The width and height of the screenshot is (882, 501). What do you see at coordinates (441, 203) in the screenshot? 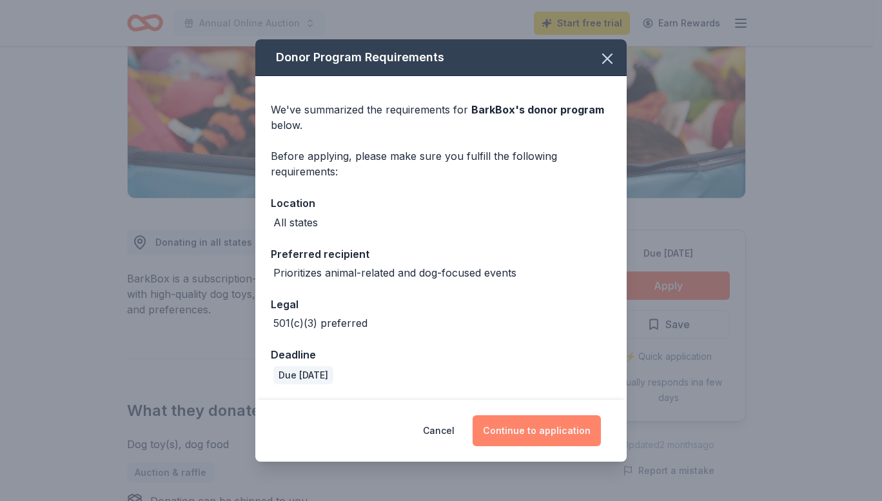
I see `div: Location` at bounding box center [441, 203].